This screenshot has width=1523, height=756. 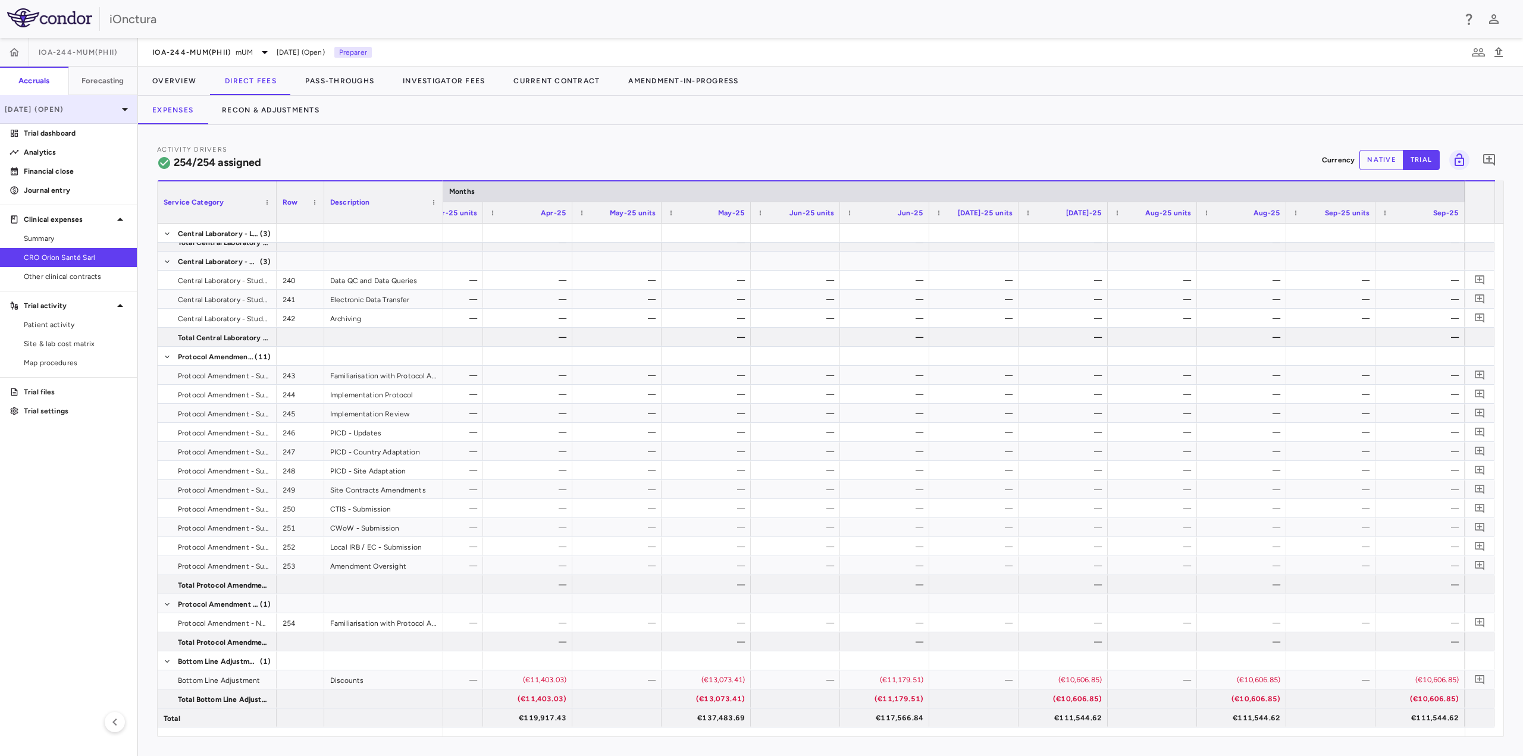 I want to click on div: CWoW - Submission, so click(x=384, y=527).